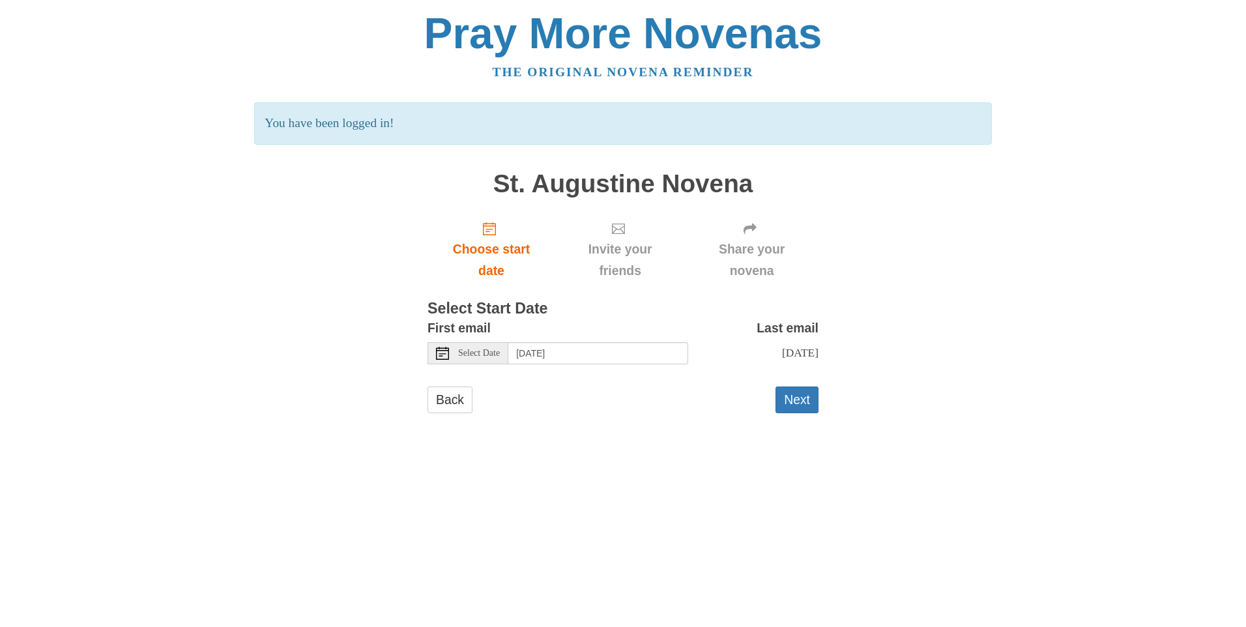 Image resolution: width=1246 pixels, height=627 pixels. Describe the element at coordinates (623, 33) in the screenshot. I see `a: Pray More Novenas` at that location.